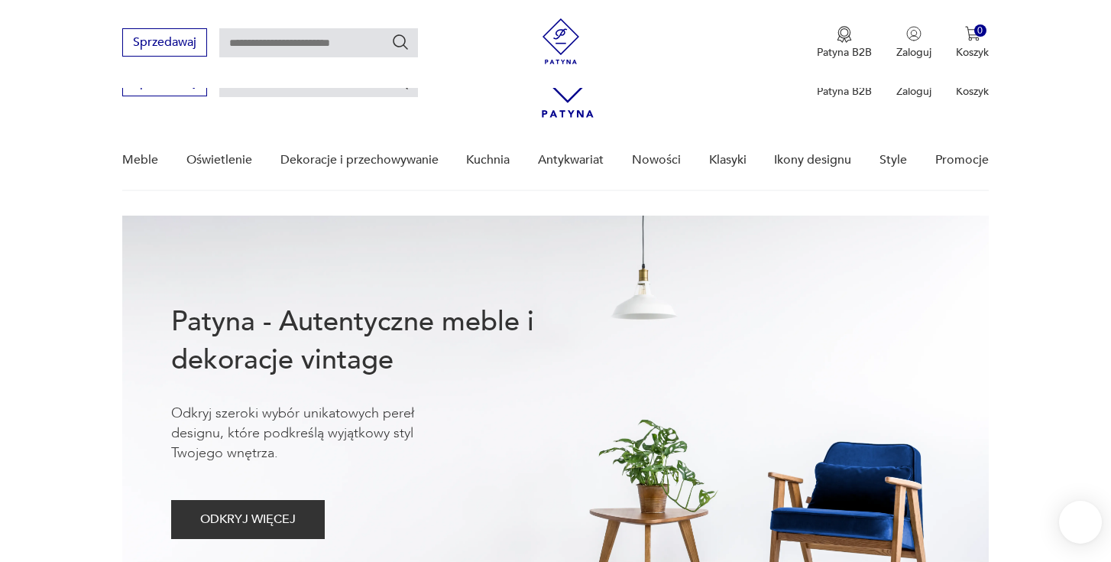  Describe the element at coordinates (972, 43) in the screenshot. I see `button: 0Koszyk` at that location.